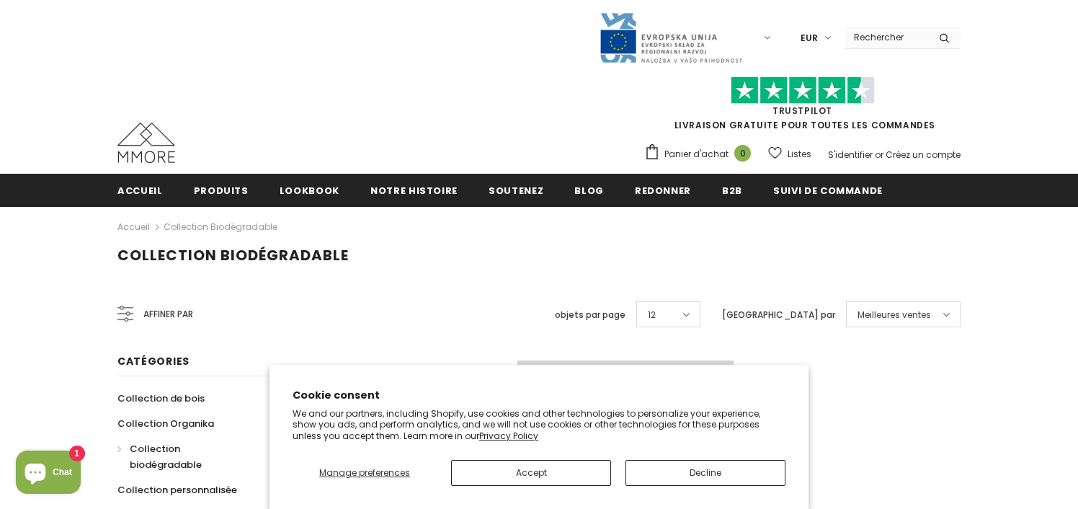 This screenshot has width=1078, height=509. What do you see at coordinates (221, 190) in the screenshot?
I see `span: Produits` at bounding box center [221, 190].